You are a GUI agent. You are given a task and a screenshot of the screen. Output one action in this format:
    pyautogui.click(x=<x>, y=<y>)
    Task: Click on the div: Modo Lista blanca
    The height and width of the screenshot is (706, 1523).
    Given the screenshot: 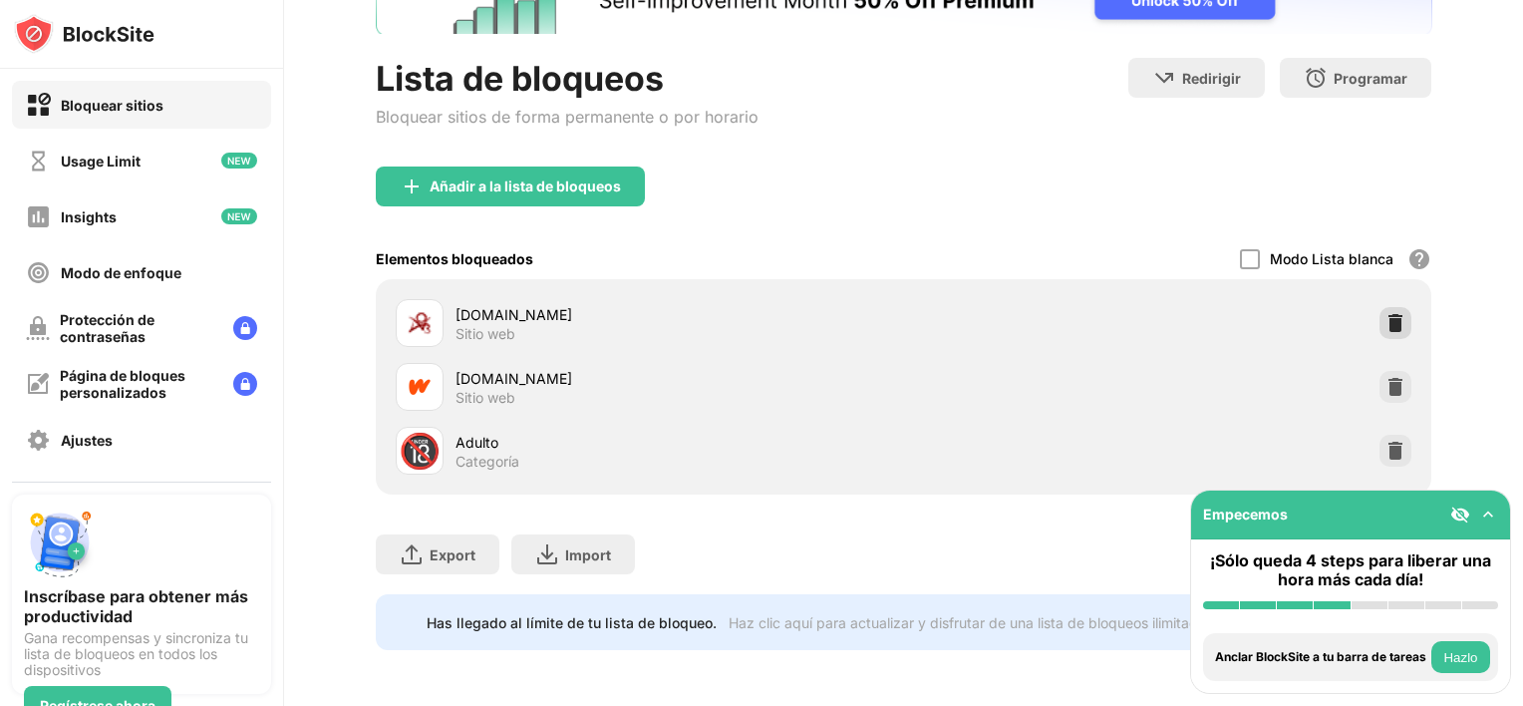 What is the action you would take?
    pyautogui.click(x=1331, y=258)
    